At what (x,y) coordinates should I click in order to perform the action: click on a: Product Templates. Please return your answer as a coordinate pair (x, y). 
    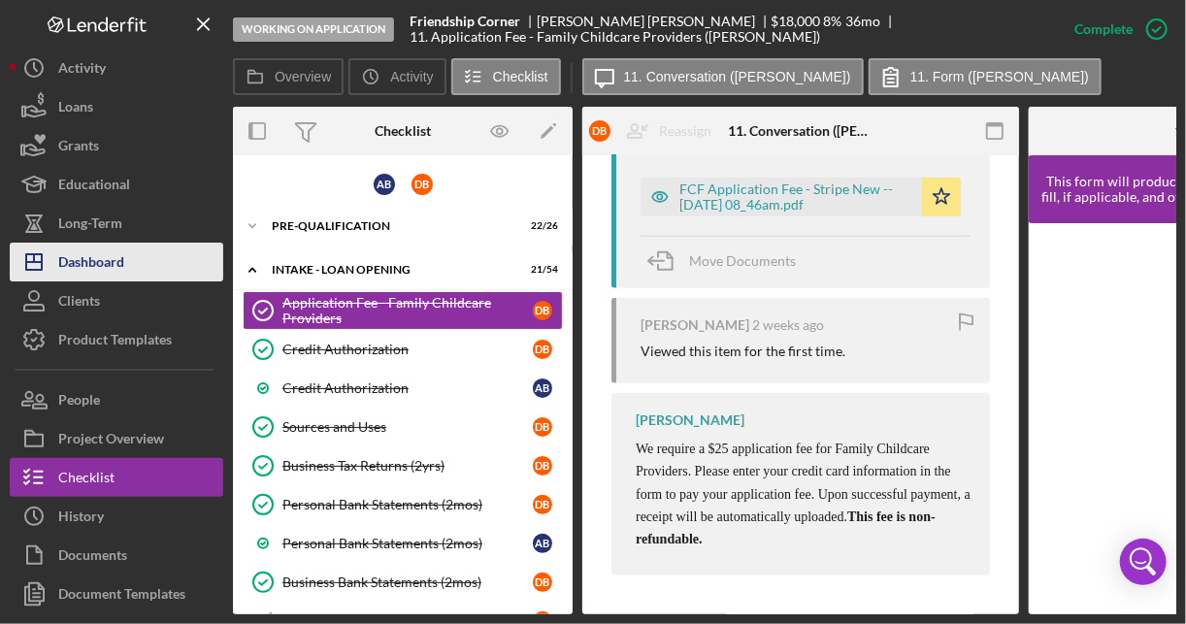
    Looking at the image, I should click on (116, 340).